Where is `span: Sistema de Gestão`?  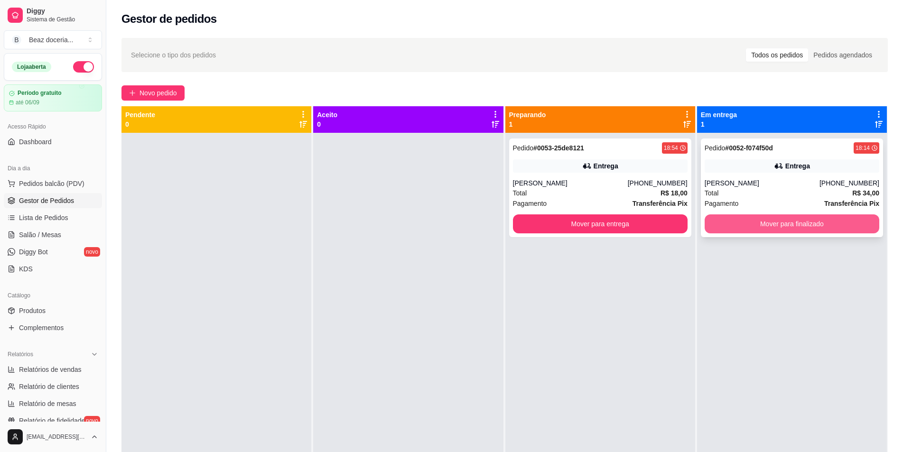
span: Sistema de Gestão is located at coordinates (62, 19).